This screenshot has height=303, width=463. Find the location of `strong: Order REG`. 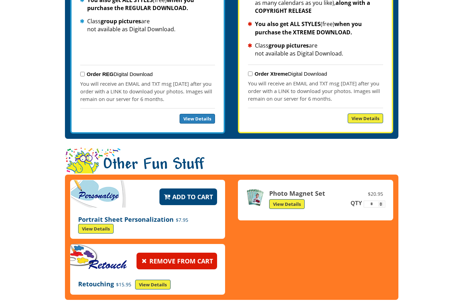

strong: Order REG is located at coordinates (100, 74).